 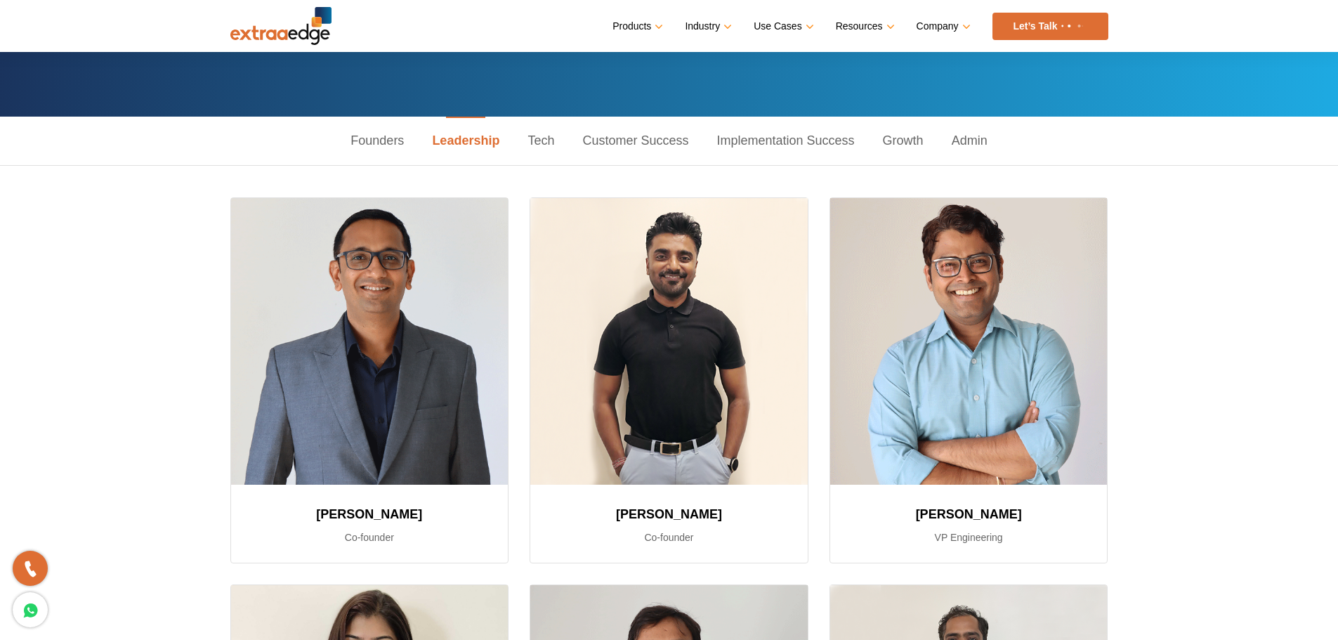 I want to click on a: Growth, so click(x=903, y=140).